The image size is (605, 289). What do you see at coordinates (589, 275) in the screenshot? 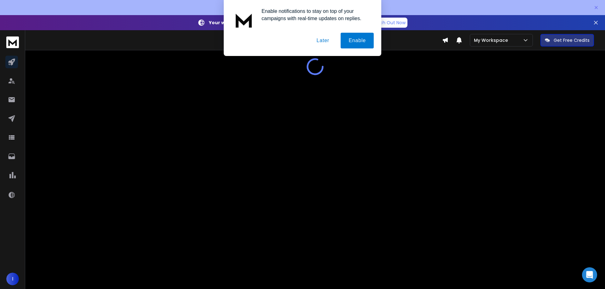
I see `div: Open Intercom Messenger` at bounding box center [589, 275].